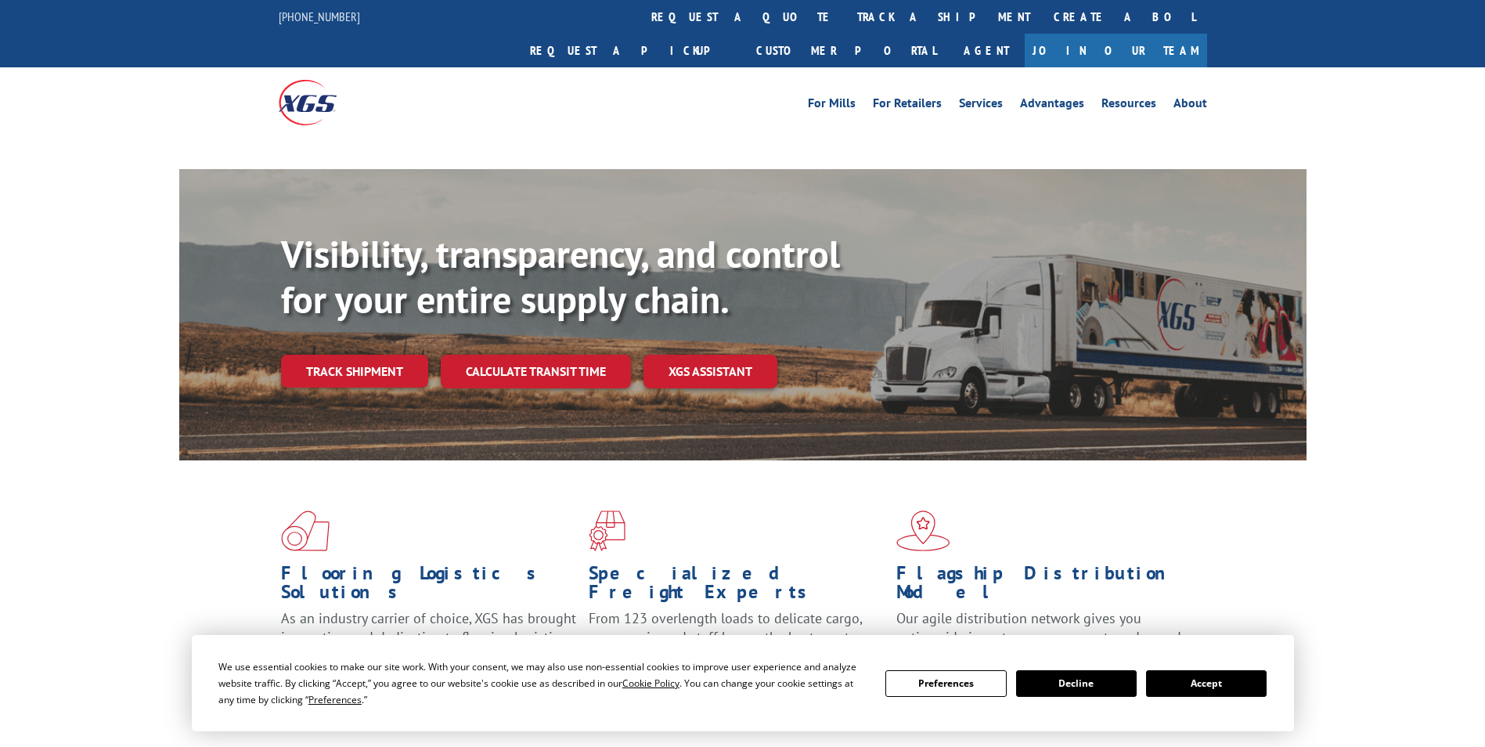 The height and width of the screenshot is (747, 1485). I want to click on a: Advantages, so click(1052, 106).